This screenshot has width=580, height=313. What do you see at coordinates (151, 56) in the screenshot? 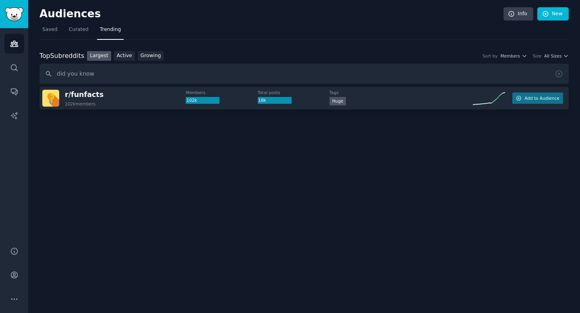
I see `a: Growing` at bounding box center [151, 56].